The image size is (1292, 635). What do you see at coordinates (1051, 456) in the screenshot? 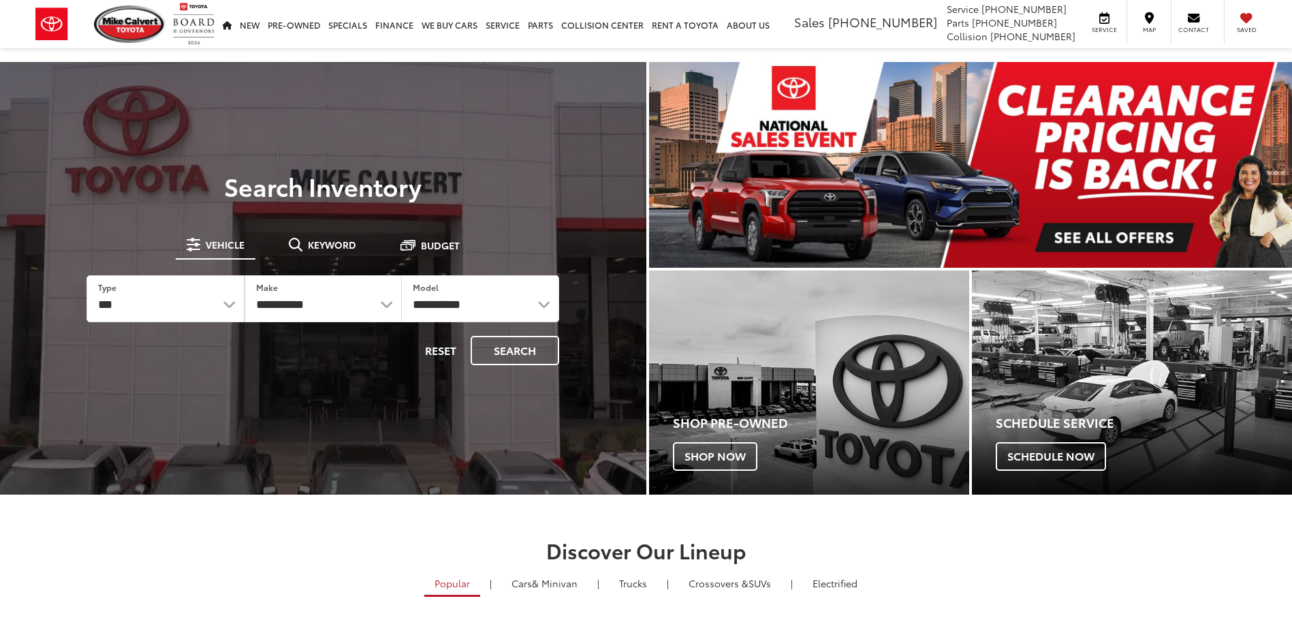
I see `span: Schedule Now` at bounding box center [1051, 456].